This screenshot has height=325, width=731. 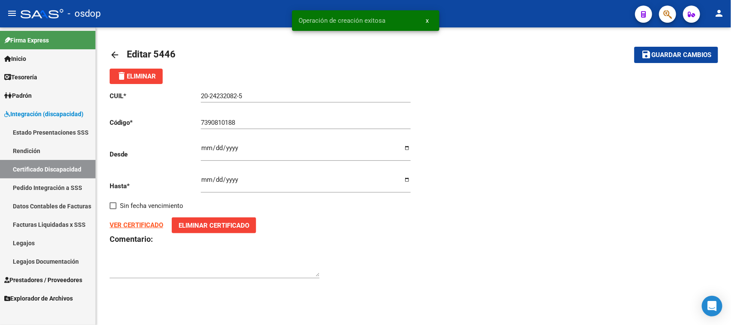 What do you see at coordinates (214, 225) in the screenshot?
I see `span: Eliminar Certificado` at bounding box center [214, 225].